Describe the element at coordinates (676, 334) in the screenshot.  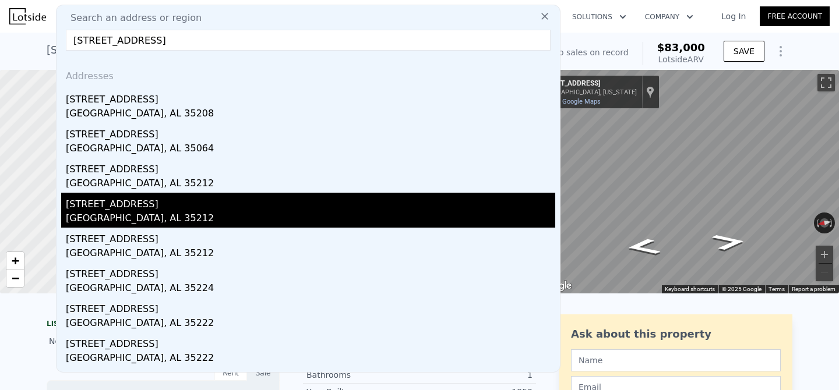
I see `div: Ask about this property` at that location.